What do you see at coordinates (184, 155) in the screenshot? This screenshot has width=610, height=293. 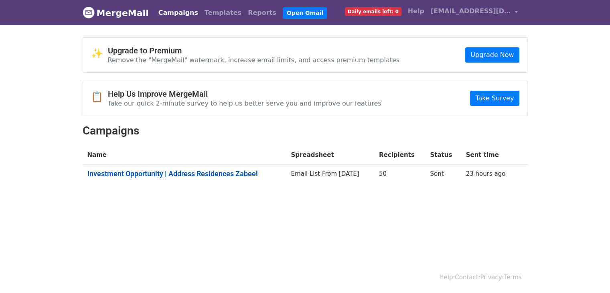 I see `th: Name` at bounding box center [184, 155].